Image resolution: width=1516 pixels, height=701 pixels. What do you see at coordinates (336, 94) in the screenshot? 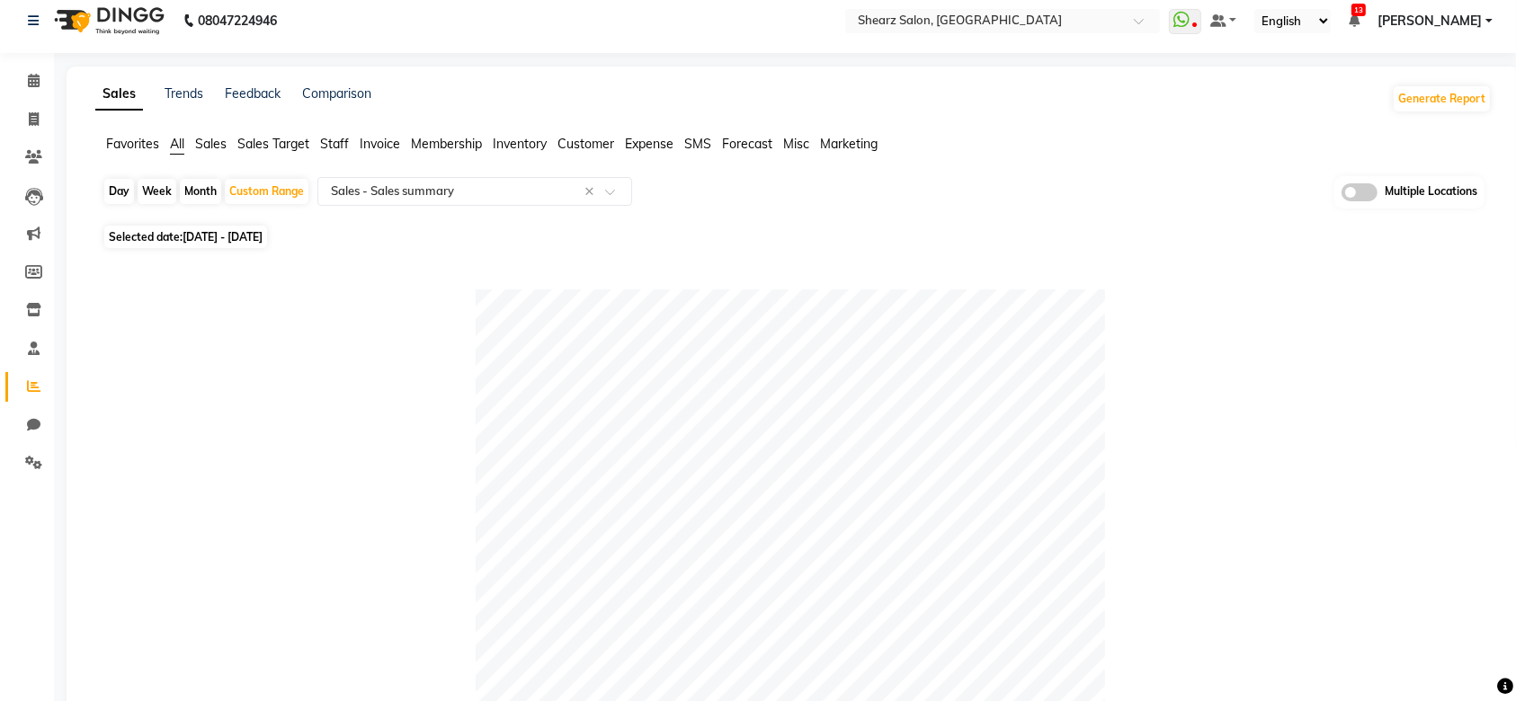
I see `a: Comparison` at bounding box center [336, 94].